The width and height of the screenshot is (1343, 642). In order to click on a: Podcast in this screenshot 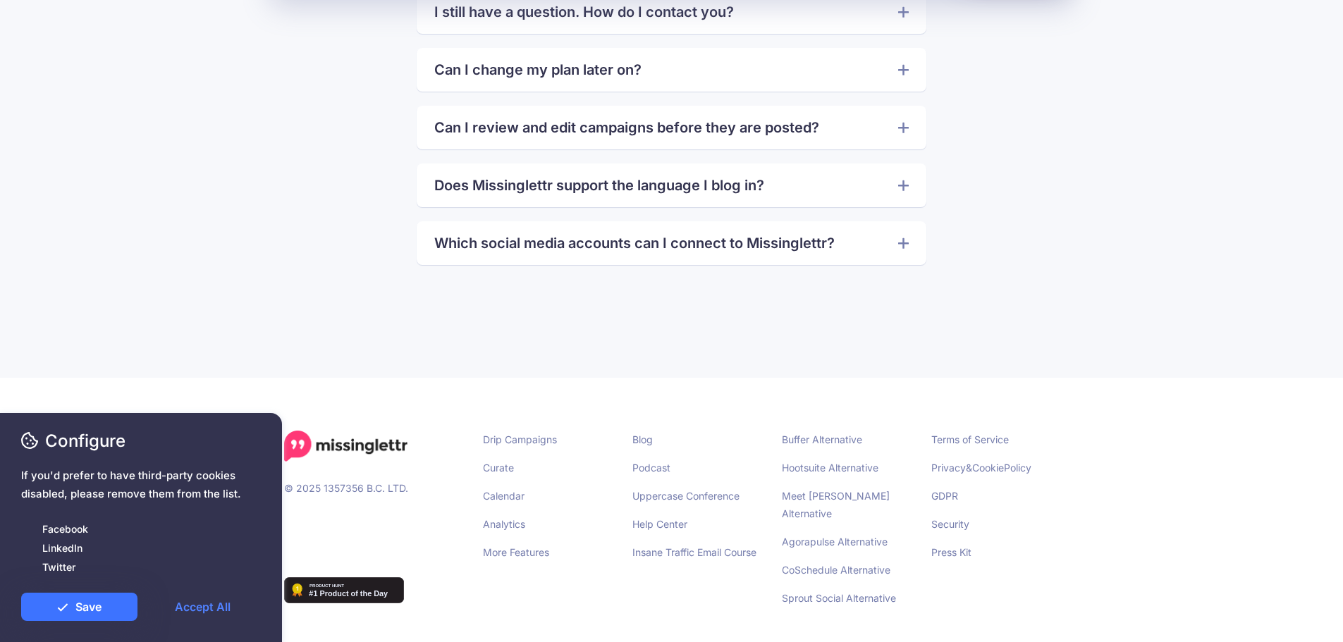, I will do `click(651, 467)`.